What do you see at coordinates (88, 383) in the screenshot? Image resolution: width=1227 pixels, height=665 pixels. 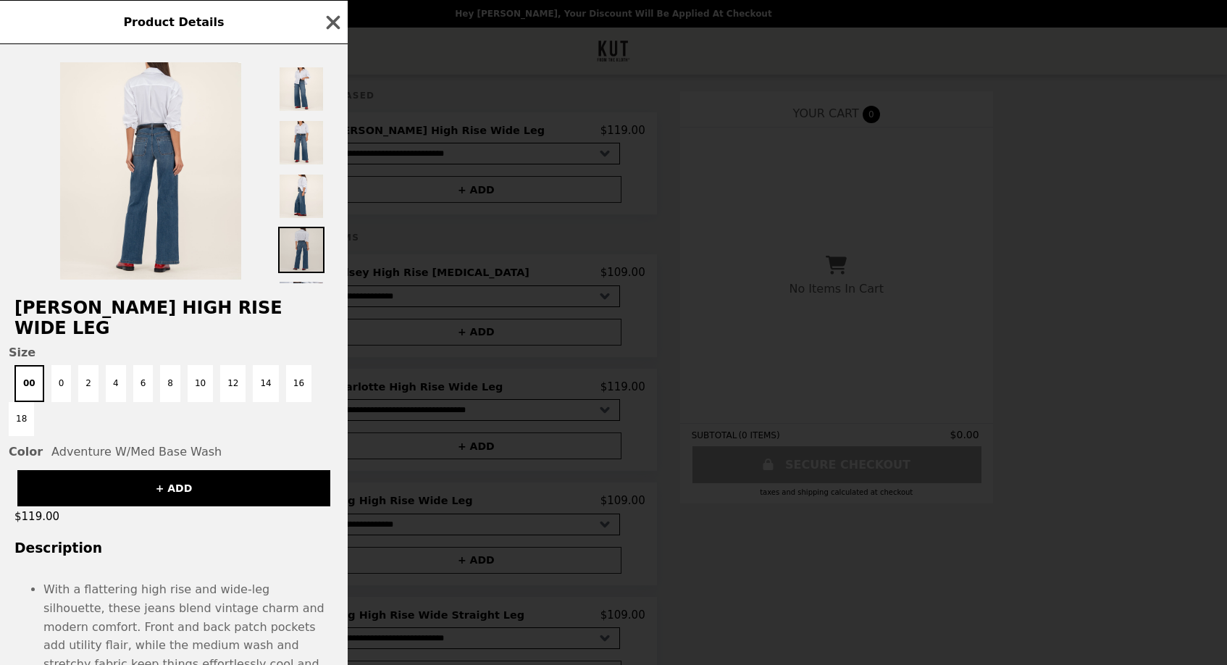 I see `button: 2` at bounding box center [88, 383].